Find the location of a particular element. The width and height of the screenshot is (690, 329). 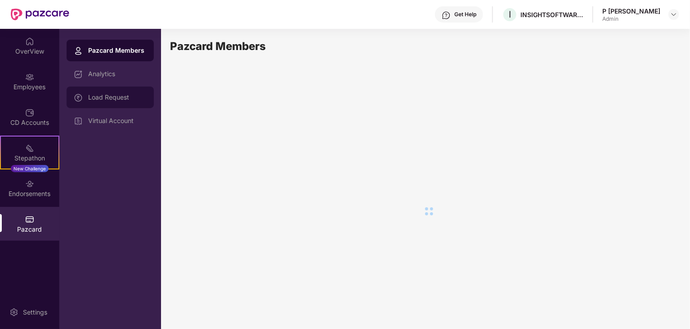

img: svg+xml;base64,PHN2ZyBpZD0iUGF6Y2FyZCIgeG1sbnM9Imh0dHA6Ly93d3cudzMub3JnLzIwMDAvc3ZnIiB3aWR0aD0iMj... is located at coordinates (30, 219).